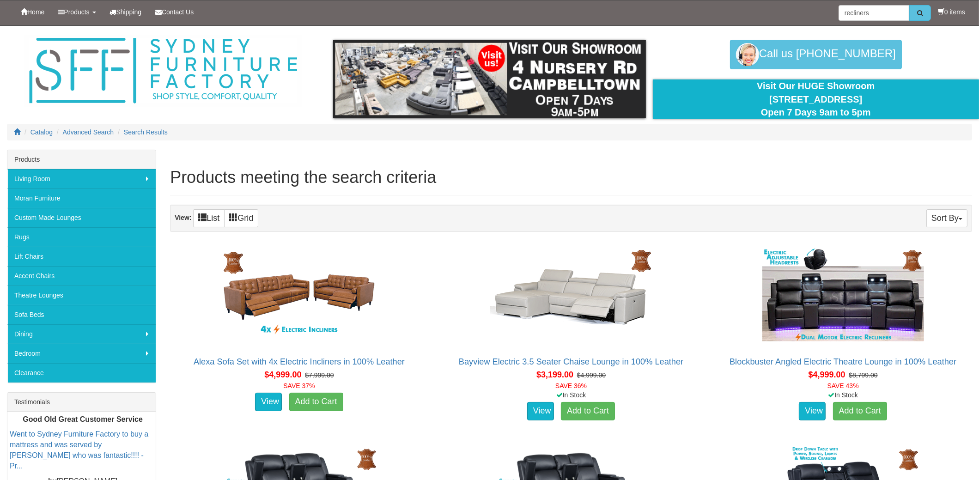 This screenshot has width=979, height=480. Describe the element at coordinates (571, 386) in the screenshot. I see `font: SAVE 36%` at that location.